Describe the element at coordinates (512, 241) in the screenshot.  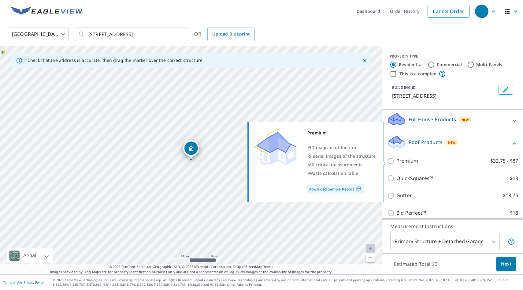
I see `span: Your report will include the primary structure and a detached garage if one exists.` at that location.